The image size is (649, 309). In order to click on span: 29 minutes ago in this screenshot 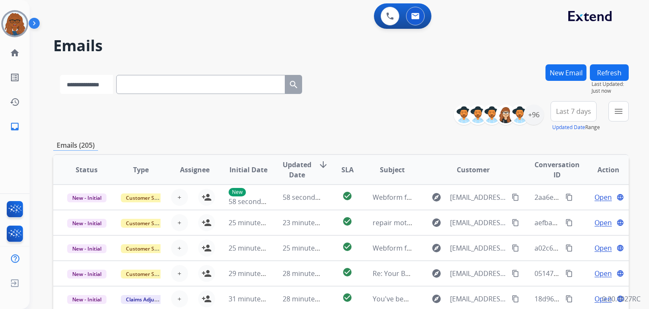, I will do `click(253, 273)`.